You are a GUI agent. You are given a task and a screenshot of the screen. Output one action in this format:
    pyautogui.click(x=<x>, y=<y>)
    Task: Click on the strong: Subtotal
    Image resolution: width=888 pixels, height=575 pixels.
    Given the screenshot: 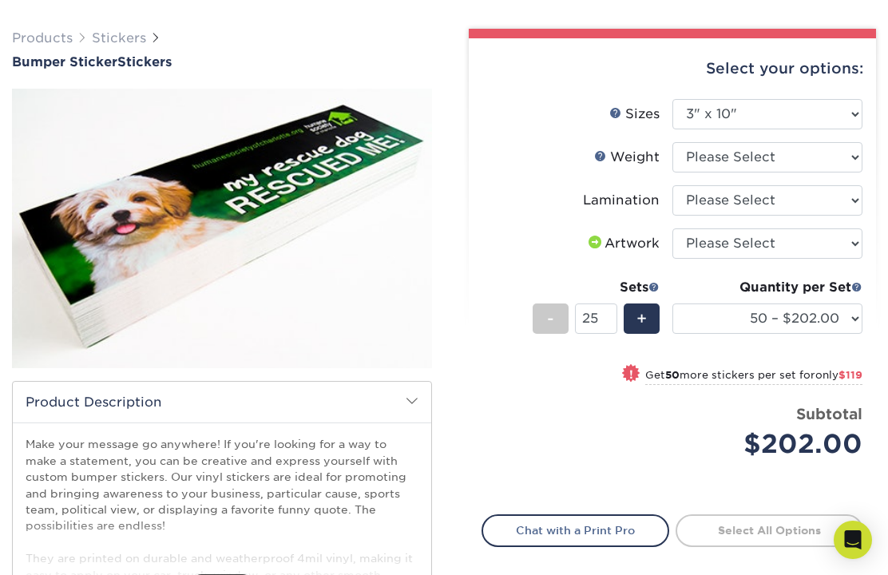 What is the action you would take?
    pyautogui.click(x=829, y=414)
    